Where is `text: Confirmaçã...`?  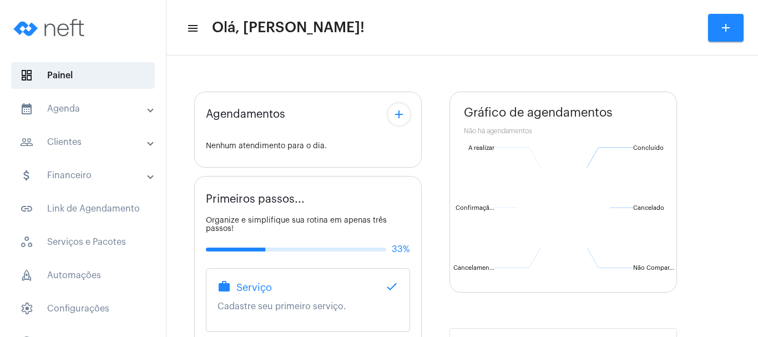
text: Confirmaçã... is located at coordinates (475, 208).